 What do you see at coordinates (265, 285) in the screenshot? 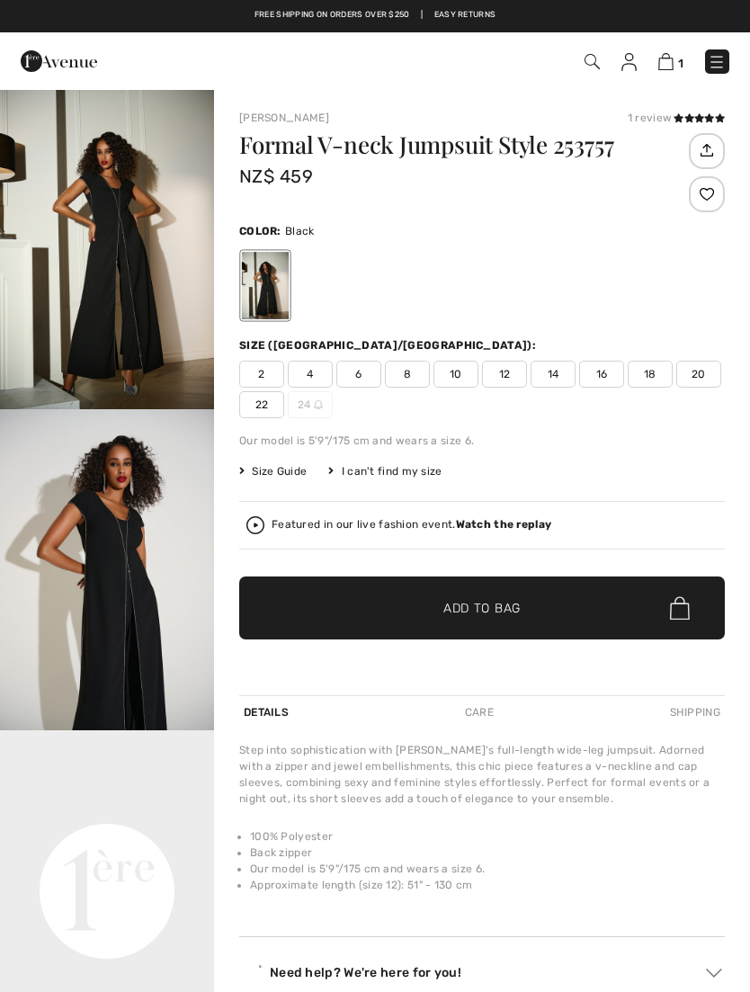
I see `div: Black` at bounding box center [265, 285].